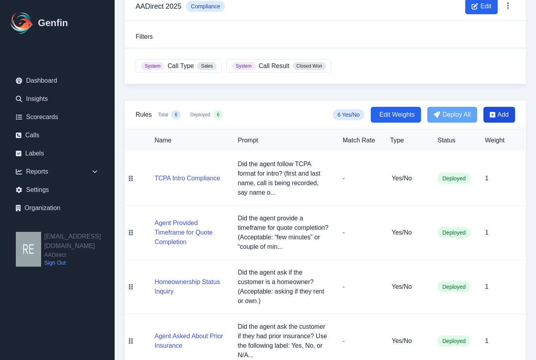  Describe the element at coordinates (181, 66) in the screenshot. I see `span: Call Type` at that location.